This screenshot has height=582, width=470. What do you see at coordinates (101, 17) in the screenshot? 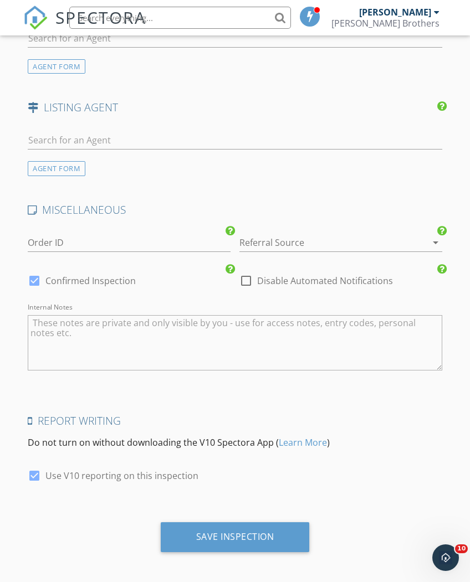
I see `span: SPECTORA` at bounding box center [101, 17].